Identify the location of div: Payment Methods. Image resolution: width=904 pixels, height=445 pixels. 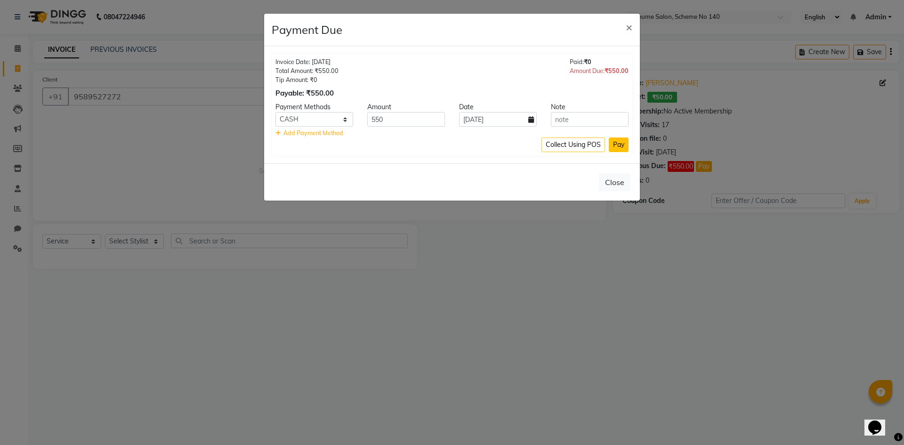
(314, 107).